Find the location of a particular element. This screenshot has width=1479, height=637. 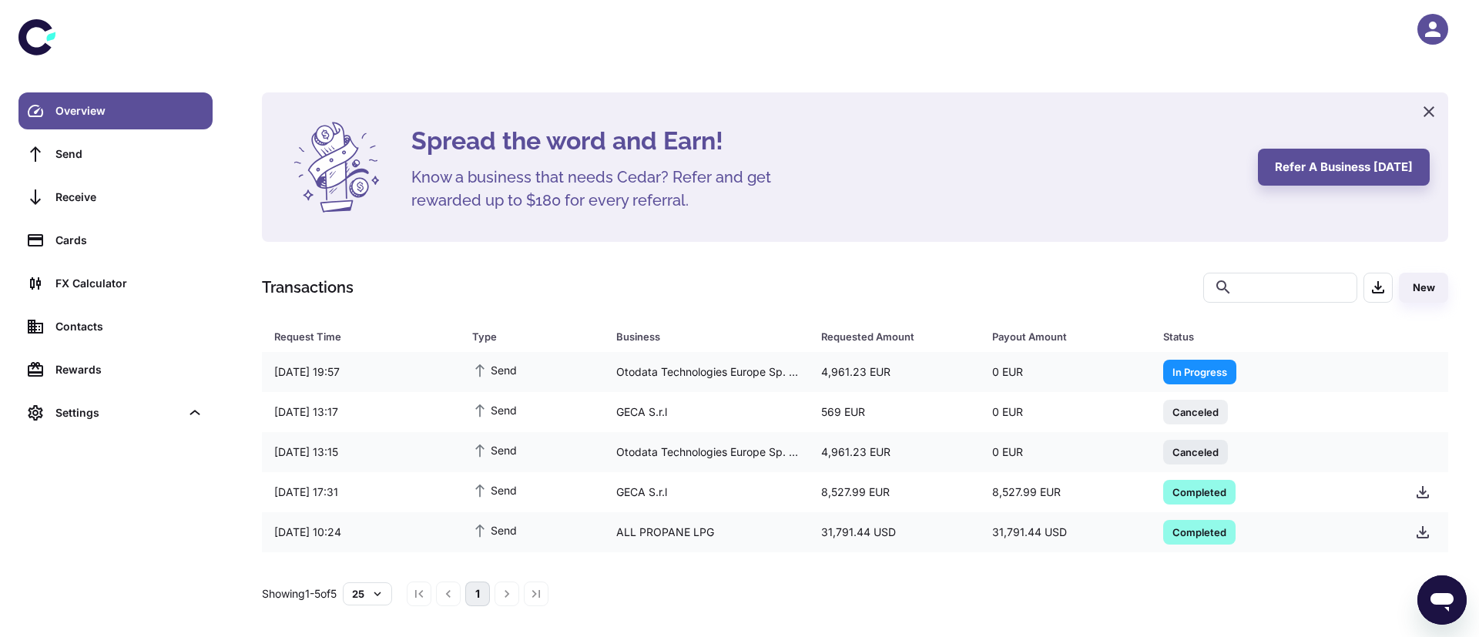

a: Cards is located at coordinates (116, 240).